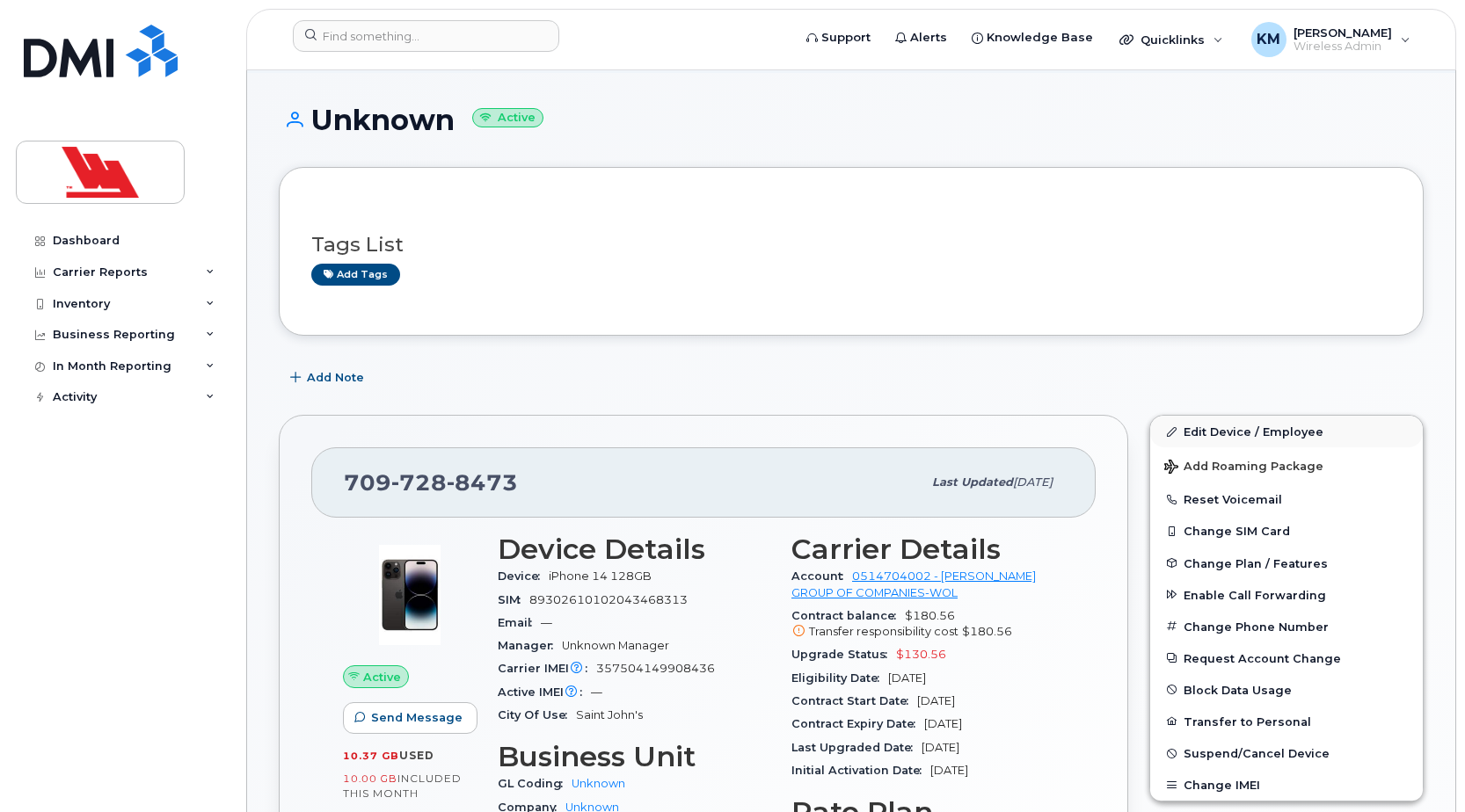  I want to click on span: Last Upgraded Date, so click(856, 747).